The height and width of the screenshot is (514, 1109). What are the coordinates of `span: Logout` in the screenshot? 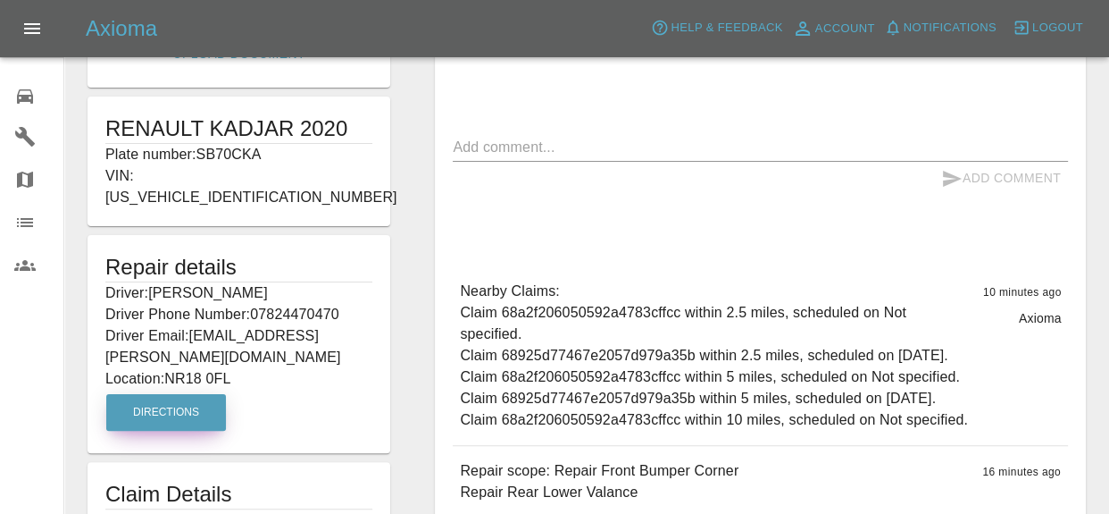 It's located at (1057, 28).